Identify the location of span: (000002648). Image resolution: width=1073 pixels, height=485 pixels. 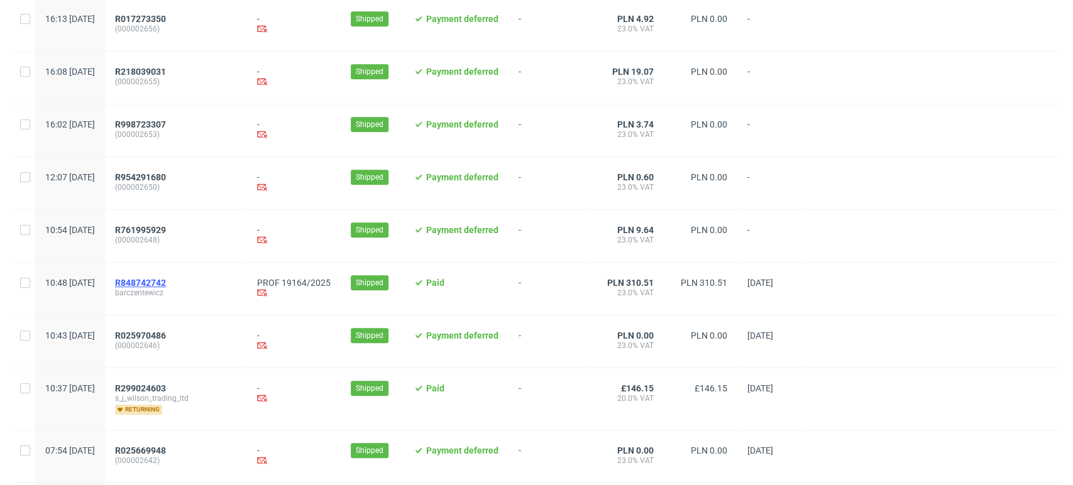
(176, 240).